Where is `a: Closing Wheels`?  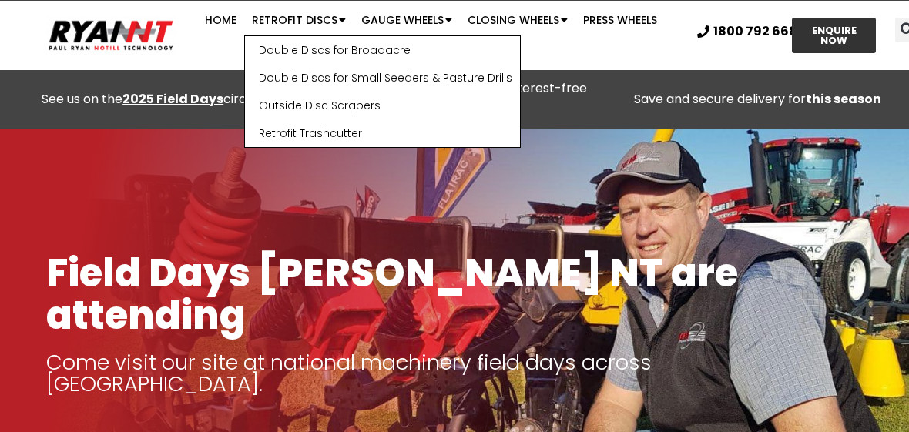
a: Closing Wheels is located at coordinates (517, 20).